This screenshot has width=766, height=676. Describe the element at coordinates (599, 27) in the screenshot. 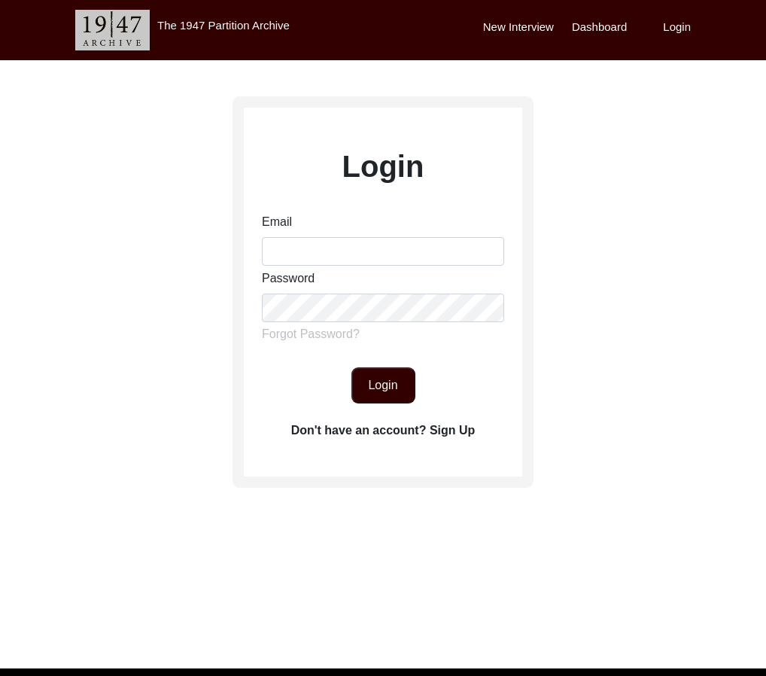

I see `label: Dashboard` at that location.